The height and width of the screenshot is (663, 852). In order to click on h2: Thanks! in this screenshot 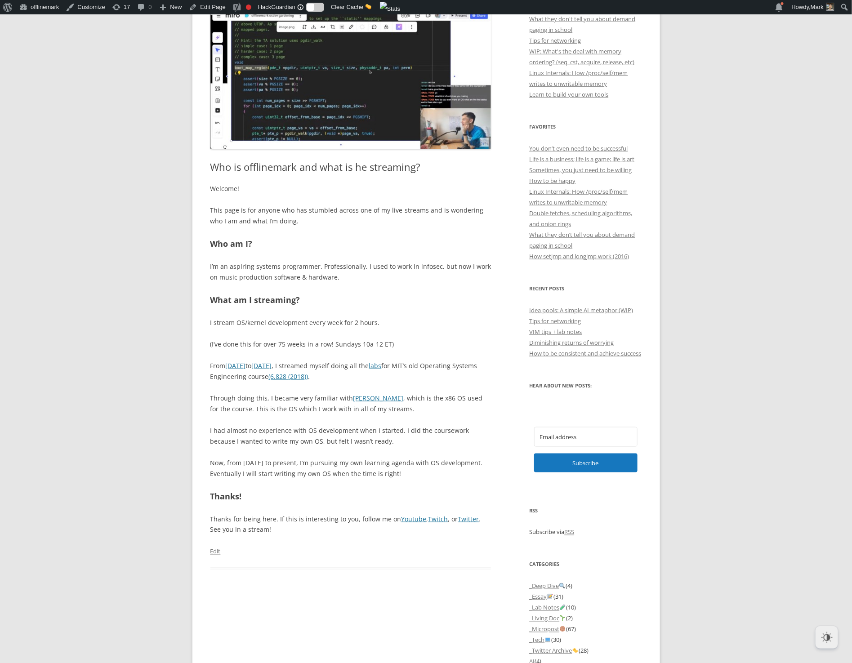, I will do `click(351, 496)`.